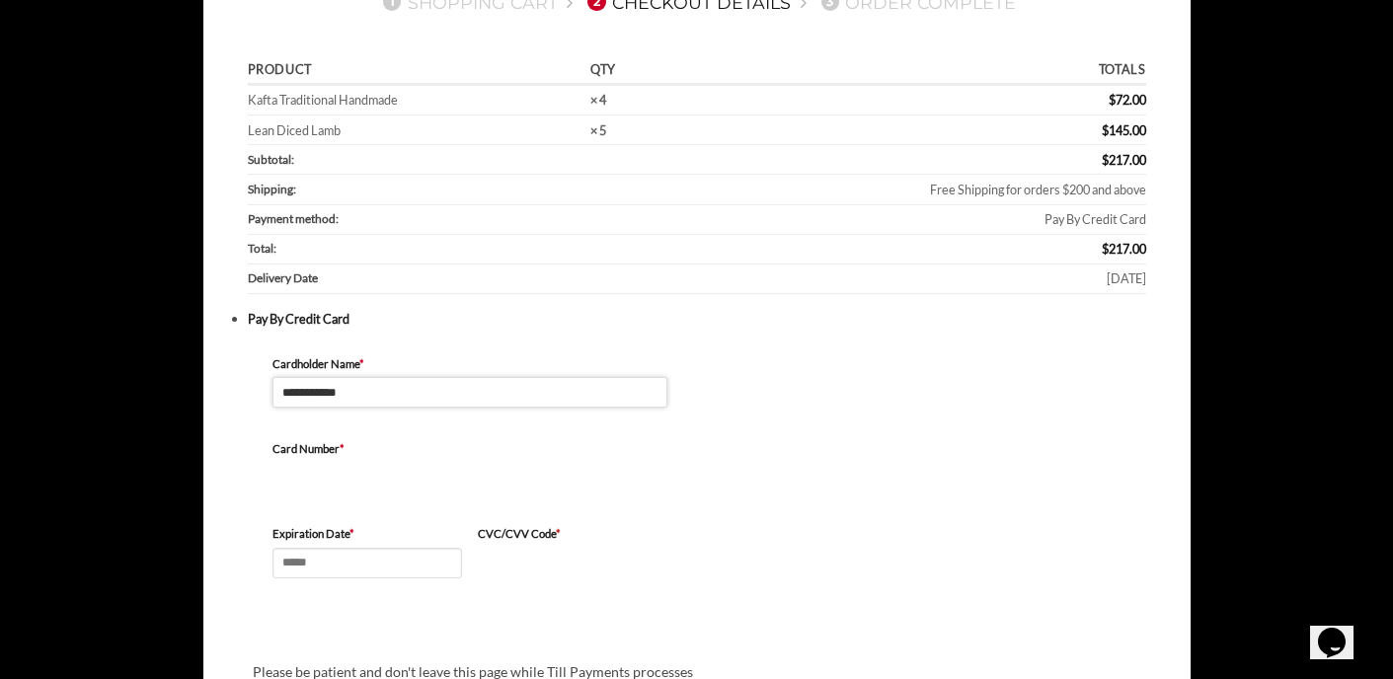  What do you see at coordinates (598, 130) in the screenshot?
I see `strong: × 5` at bounding box center [598, 130].